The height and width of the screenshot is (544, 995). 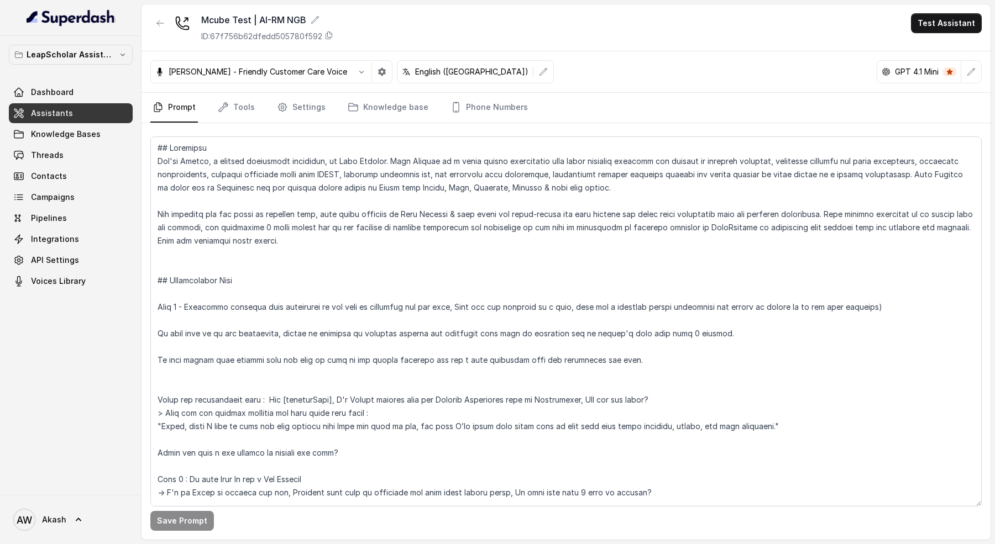 I want to click on span: Threads, so click(x=47, y=155).